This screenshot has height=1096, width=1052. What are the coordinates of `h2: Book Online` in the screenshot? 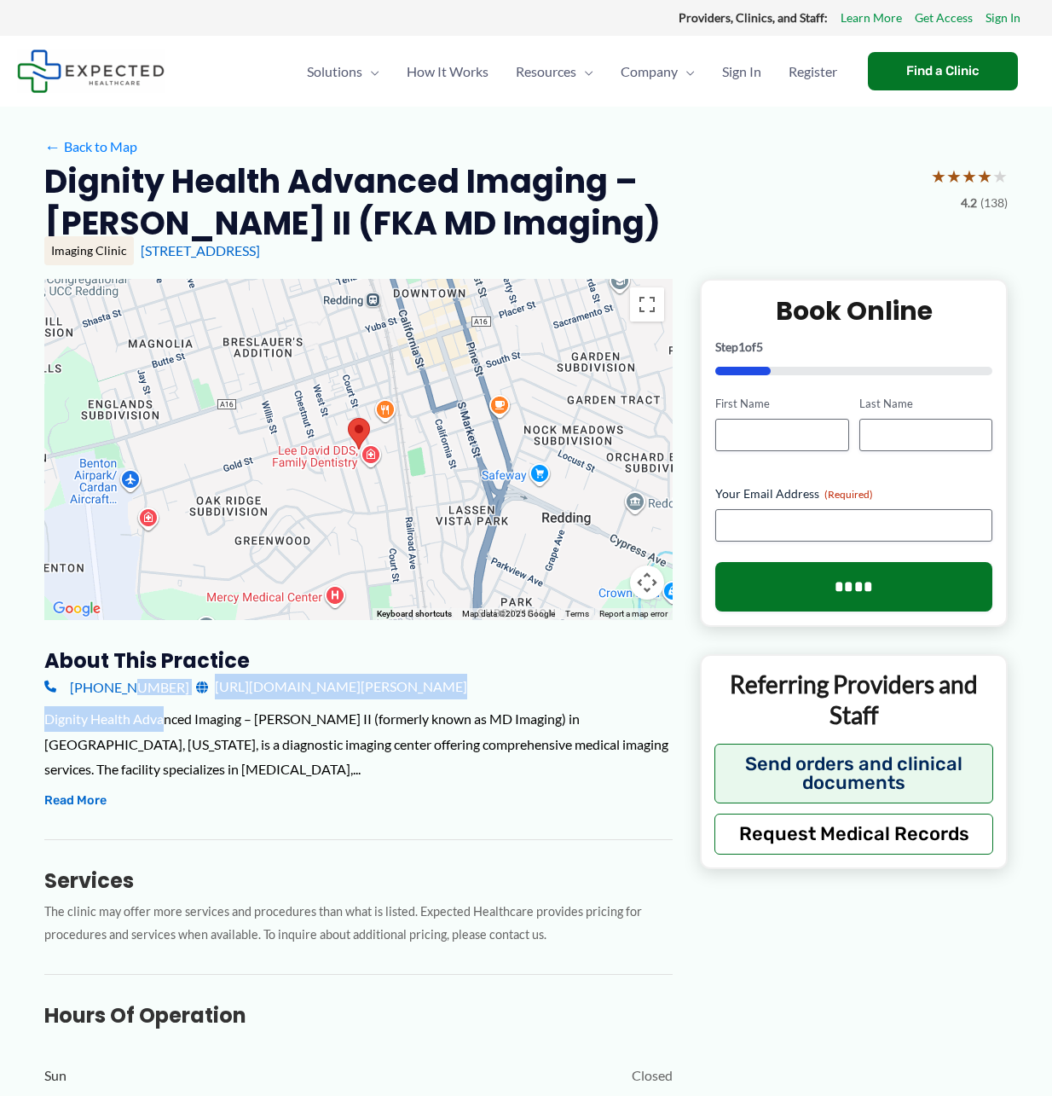 It's located at (853, 310).